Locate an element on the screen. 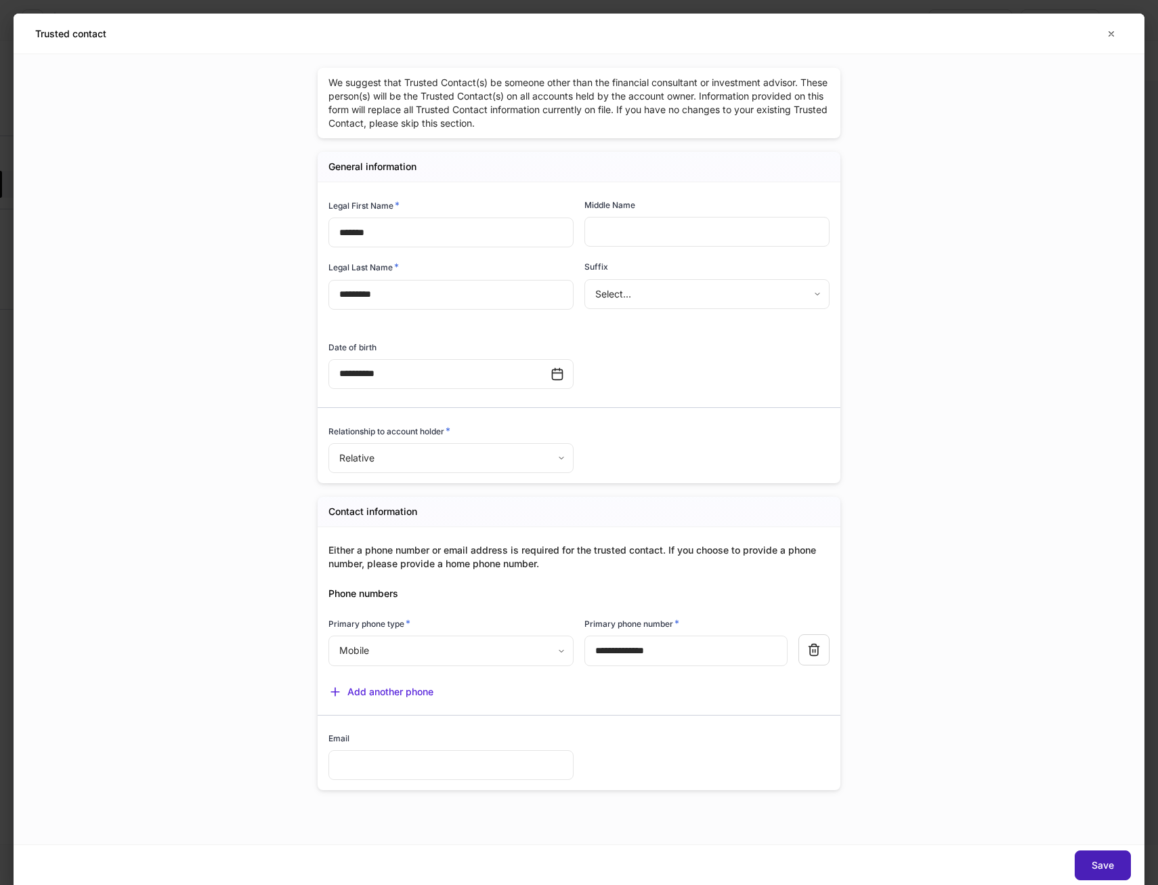 The height and width of the screenshot is (885, 1158). h5: Trusted contact is located at coordinates (70, 34).